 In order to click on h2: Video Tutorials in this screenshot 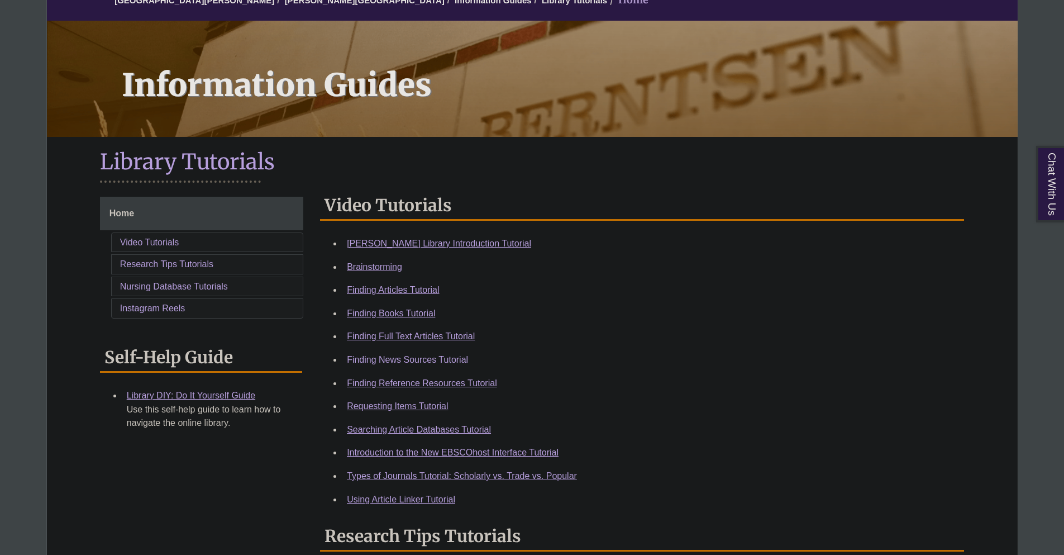, I will do `click(642, 206)`.